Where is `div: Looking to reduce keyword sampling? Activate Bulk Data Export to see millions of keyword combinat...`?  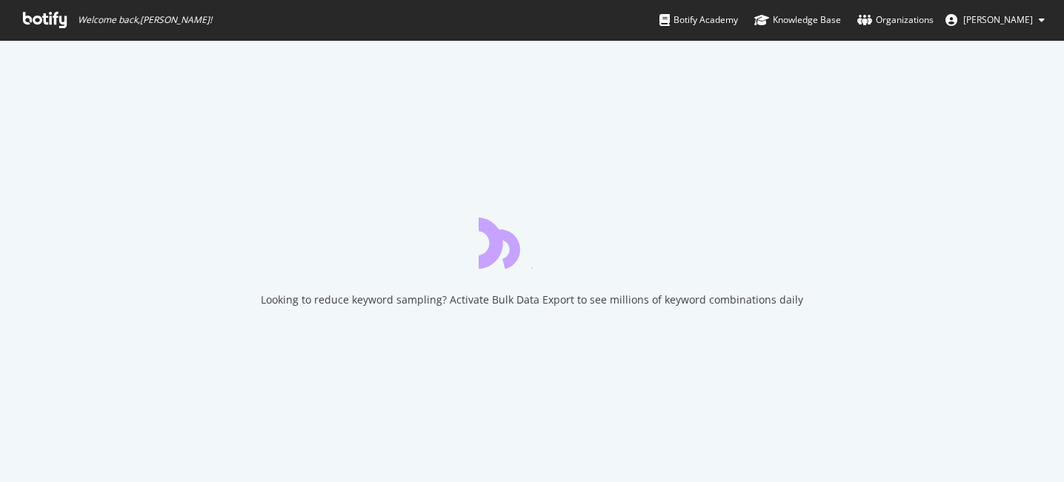 div: Looking to reduce keyword sampling? Activate Bulk Data Export to see millions of keyword combinat... is located at coordinates (532, 300).